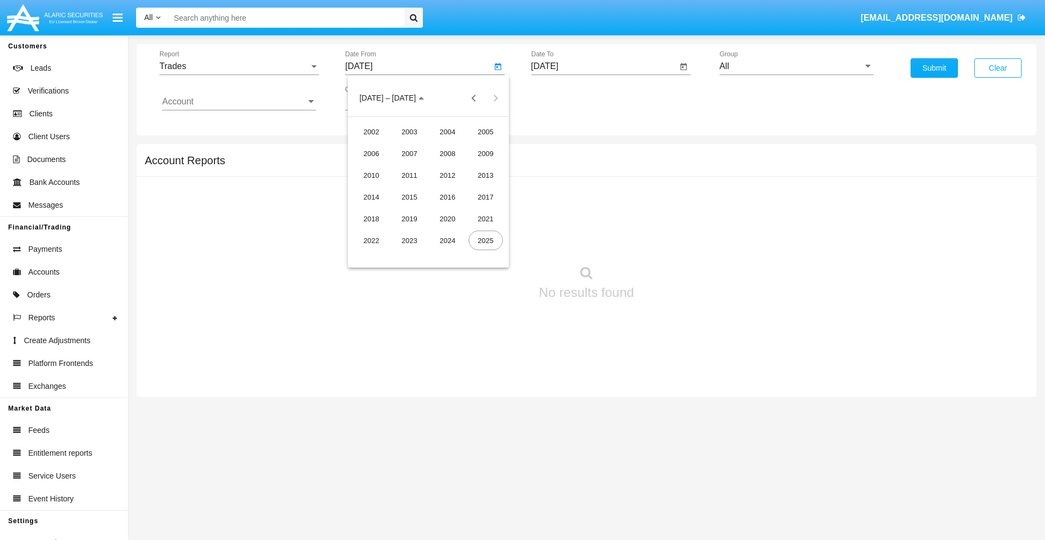  What do you see at coordinates (485, 175) in the screenshot?
I see `td: 2013` at bounding box center [485, 175].